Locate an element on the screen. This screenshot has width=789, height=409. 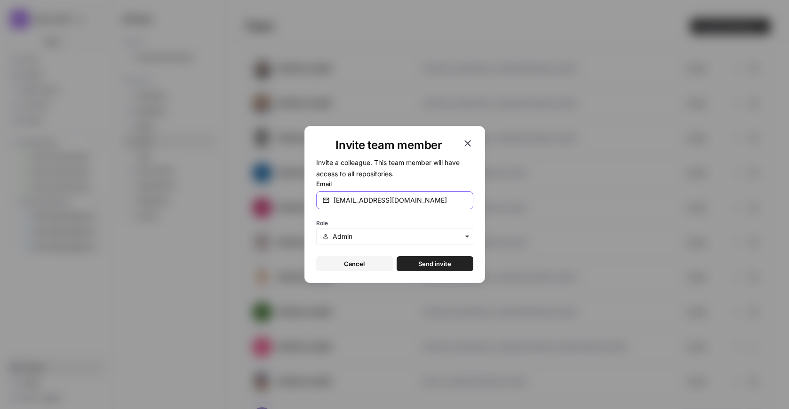
span: Invite a colleague. This team member will have access to all repositories. is located at coordinates (387, 168).